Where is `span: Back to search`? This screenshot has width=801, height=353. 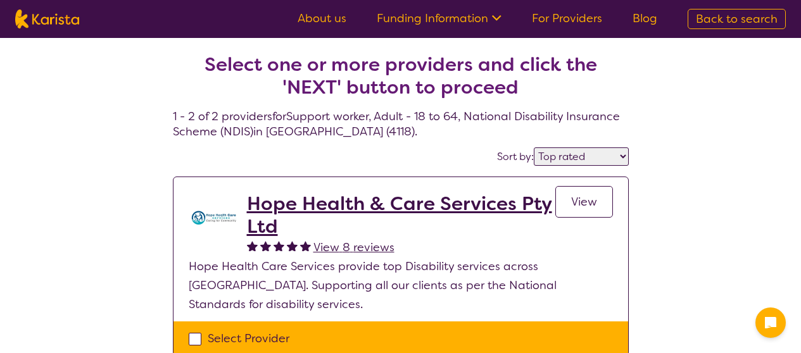
span: Back to search is located at coordinates (737, 19).